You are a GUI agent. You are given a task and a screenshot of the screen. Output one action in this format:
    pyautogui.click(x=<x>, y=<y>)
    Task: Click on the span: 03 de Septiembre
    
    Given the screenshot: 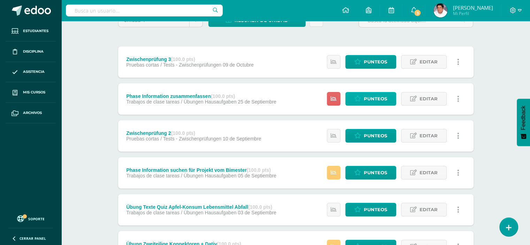 What is the action you would take?
    pyautogui.click(x=257, y=213)
    